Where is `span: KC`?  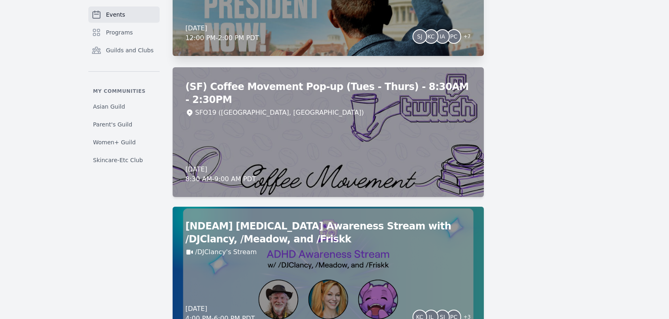
span: KC is located at coordinates (431, 36).